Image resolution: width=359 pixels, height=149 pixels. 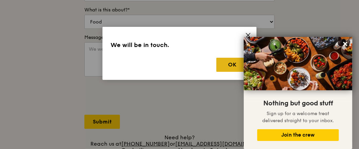 What do you see at coordinates (346, 44) in the screenshot?
I see `button: Close` at bounding box center [346, 44].